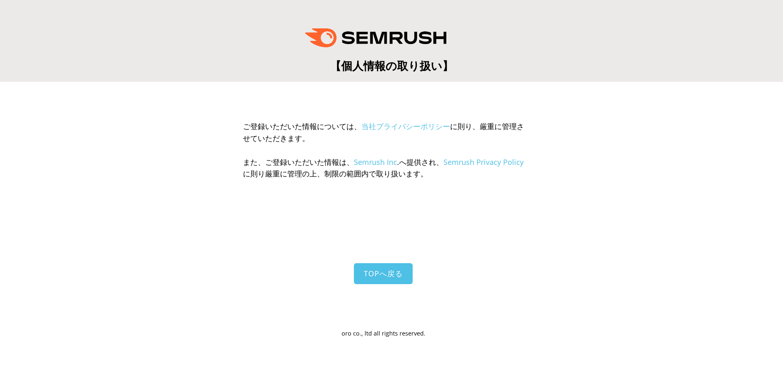 This screenshot has width=783, height=382. I want to click on span: また、ご登録いただいた情報は、 .へ提供され、 に則り厳重に管理の上、制限の範囲内で取り扱います。, so click(383, 168).